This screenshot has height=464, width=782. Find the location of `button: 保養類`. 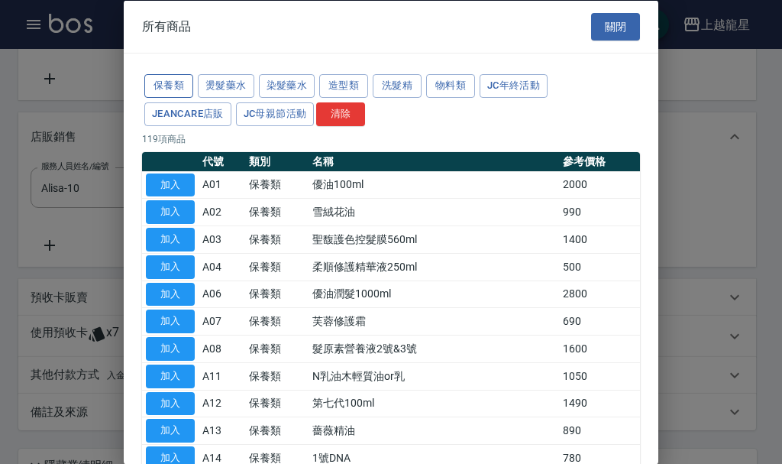

button: 保養類 is located at coordinates (169, 86).